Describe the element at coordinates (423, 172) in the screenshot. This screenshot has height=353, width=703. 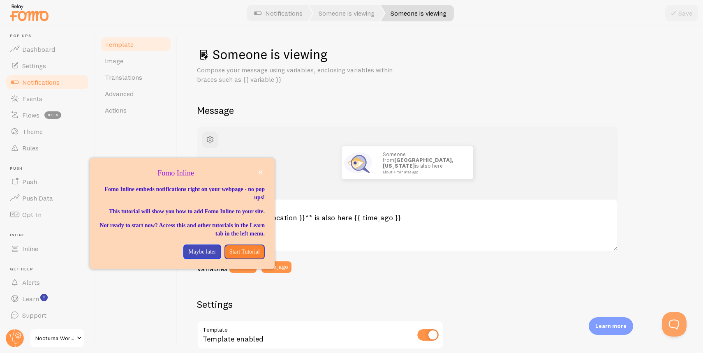
I see `small: about 4 minutes ago` at that location.